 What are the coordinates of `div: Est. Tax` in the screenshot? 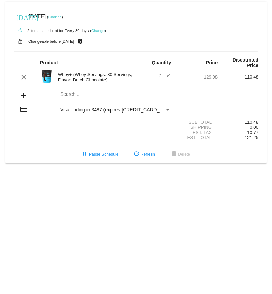 It's located at (197, 132).